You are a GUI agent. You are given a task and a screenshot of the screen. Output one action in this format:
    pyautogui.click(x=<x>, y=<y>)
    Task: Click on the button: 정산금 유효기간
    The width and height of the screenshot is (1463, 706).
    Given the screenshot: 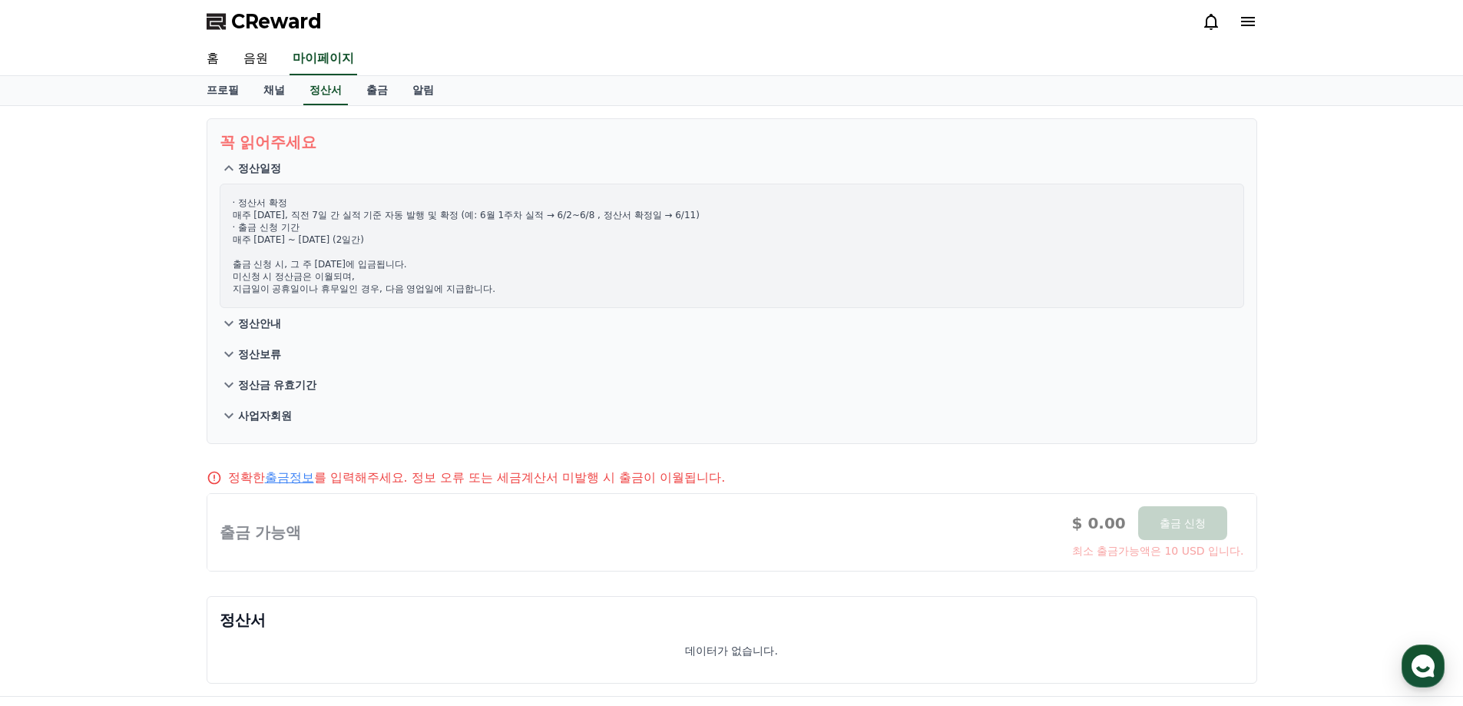 What is the action you would take?
    pyautogui.click(x=732, y=385)
    